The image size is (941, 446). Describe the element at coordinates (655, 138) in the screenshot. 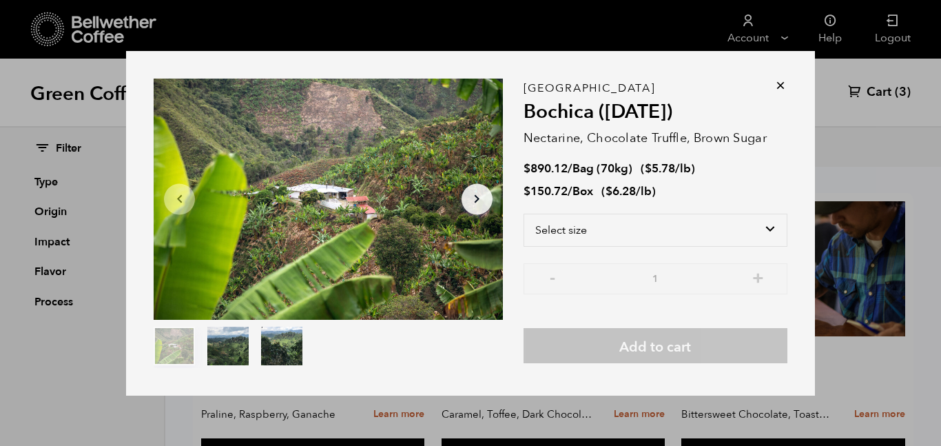

I see `p: Nectarine, Chocolate Truffle, Brown Sugar` at that location.